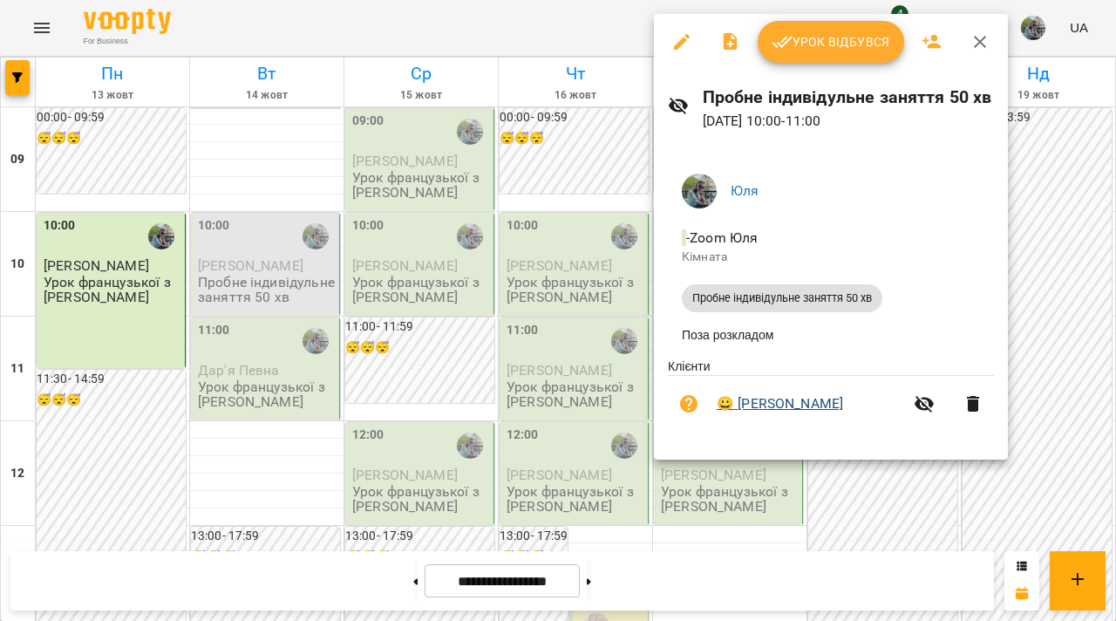 This screenshot has width=1116, height=621. Describe the element at coordinates (831, 398) in the screenshot. I see `ul: Клієнти` at that location.